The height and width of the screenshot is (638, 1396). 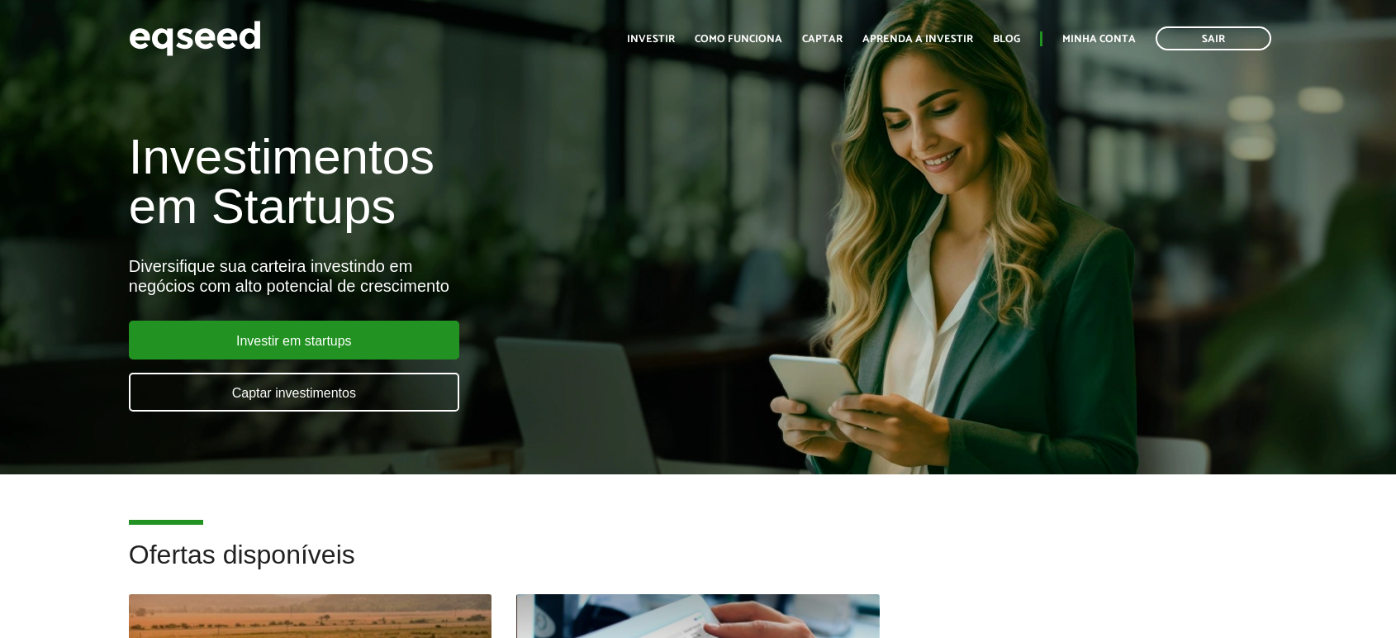 What do you see at coordinates (739, 39) in the screenshot?
I see `a: Como funciona` at bounding box center [739, 39].